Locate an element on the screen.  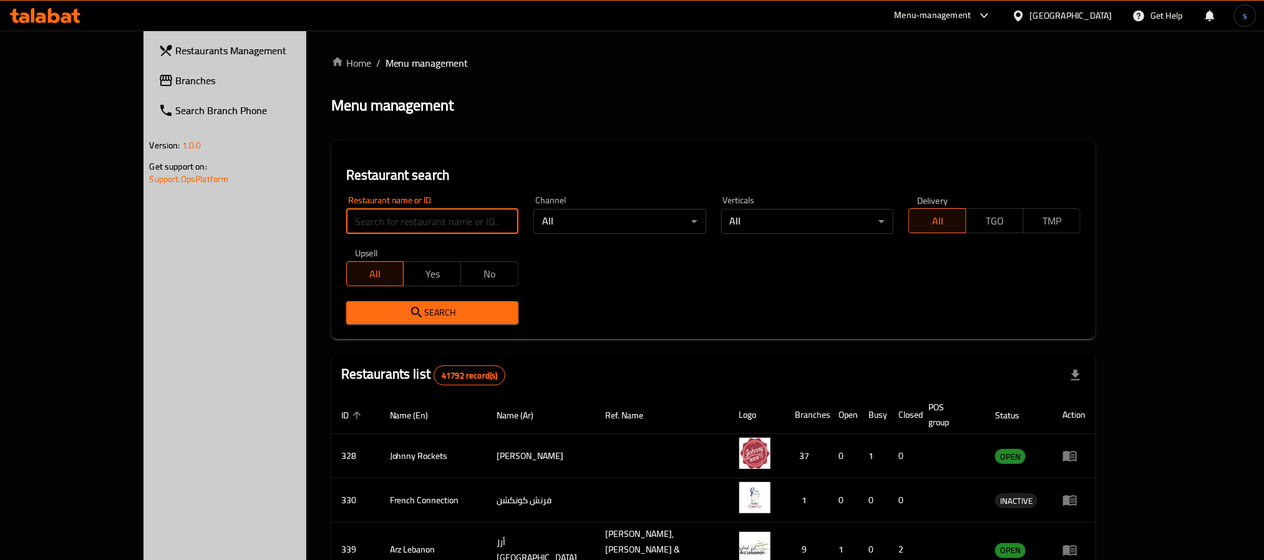
span: 1.0.0 is located at coordinates (192, 145).